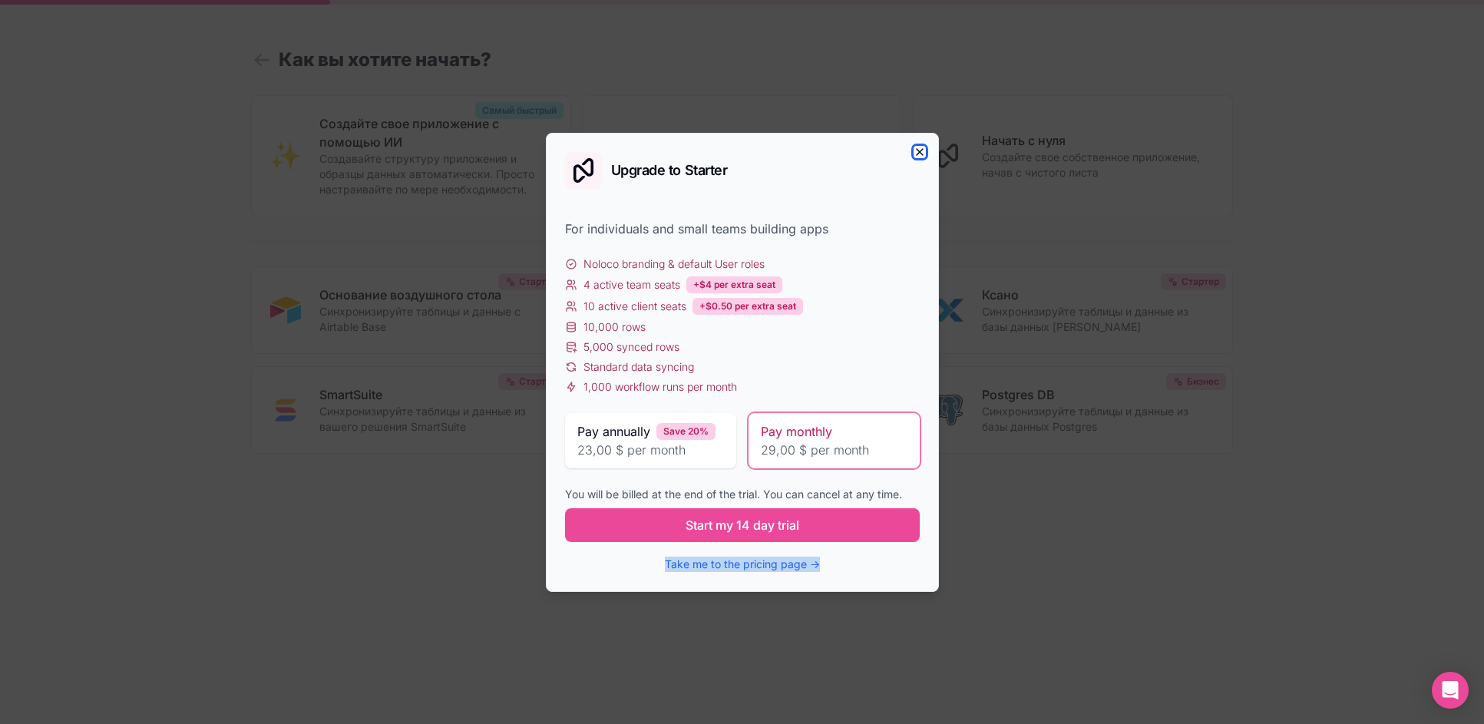 Image resolution: width=1484 pixels, height=724 pixels. I want to click on span: Pay annually, so click(613, 431).